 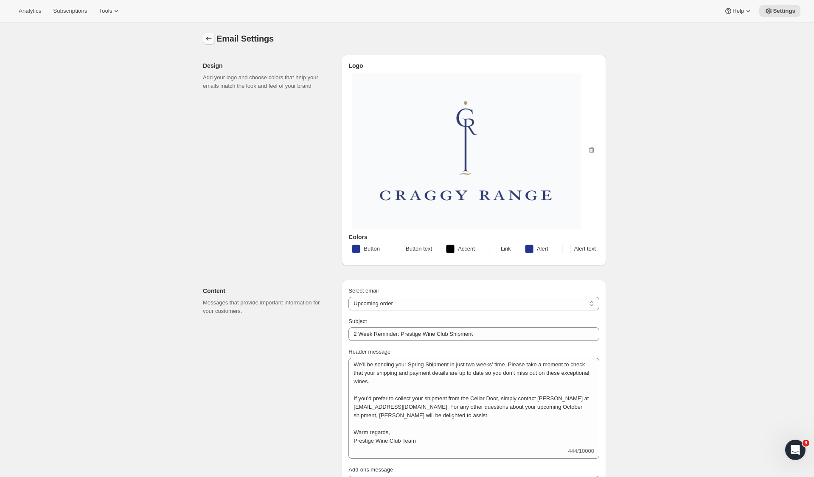 What do you see at coordinates (585, 249) in the screenshot?
I see `span: Alert text` at bounding box center [585, 249].